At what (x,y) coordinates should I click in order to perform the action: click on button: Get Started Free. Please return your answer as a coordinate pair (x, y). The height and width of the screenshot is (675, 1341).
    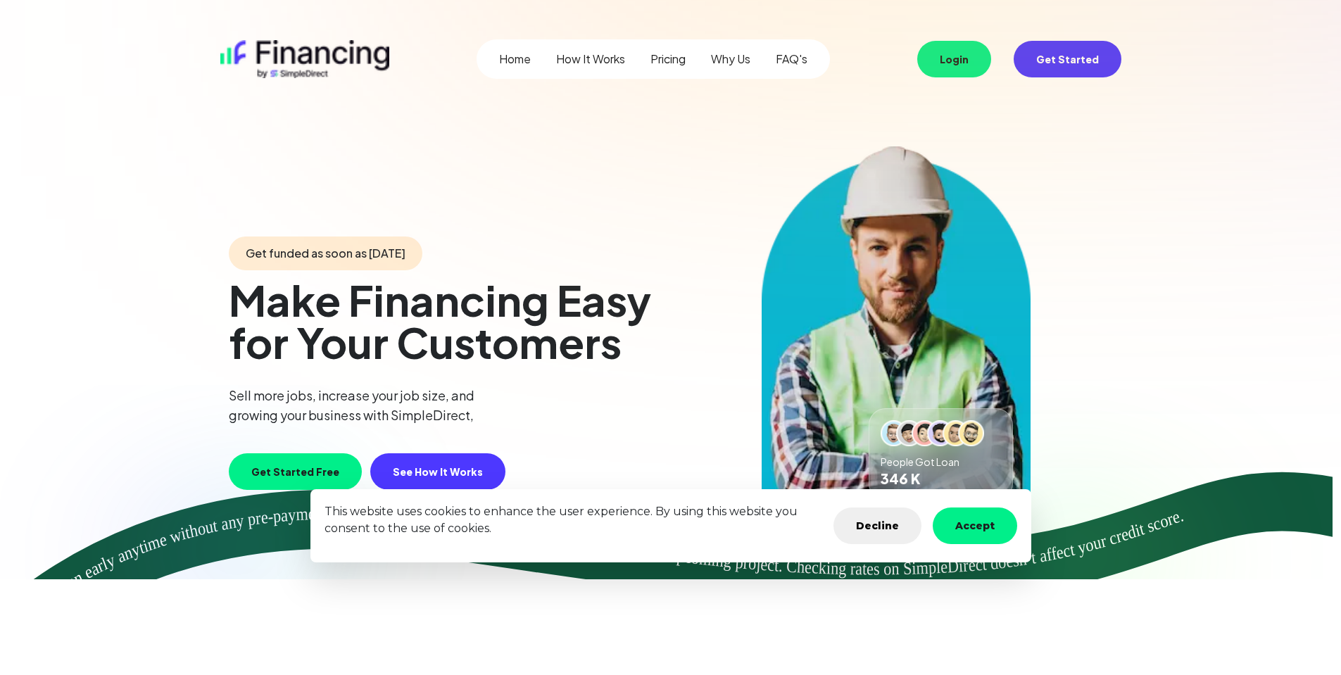
    Looking at the image, I should click on (295, 472).